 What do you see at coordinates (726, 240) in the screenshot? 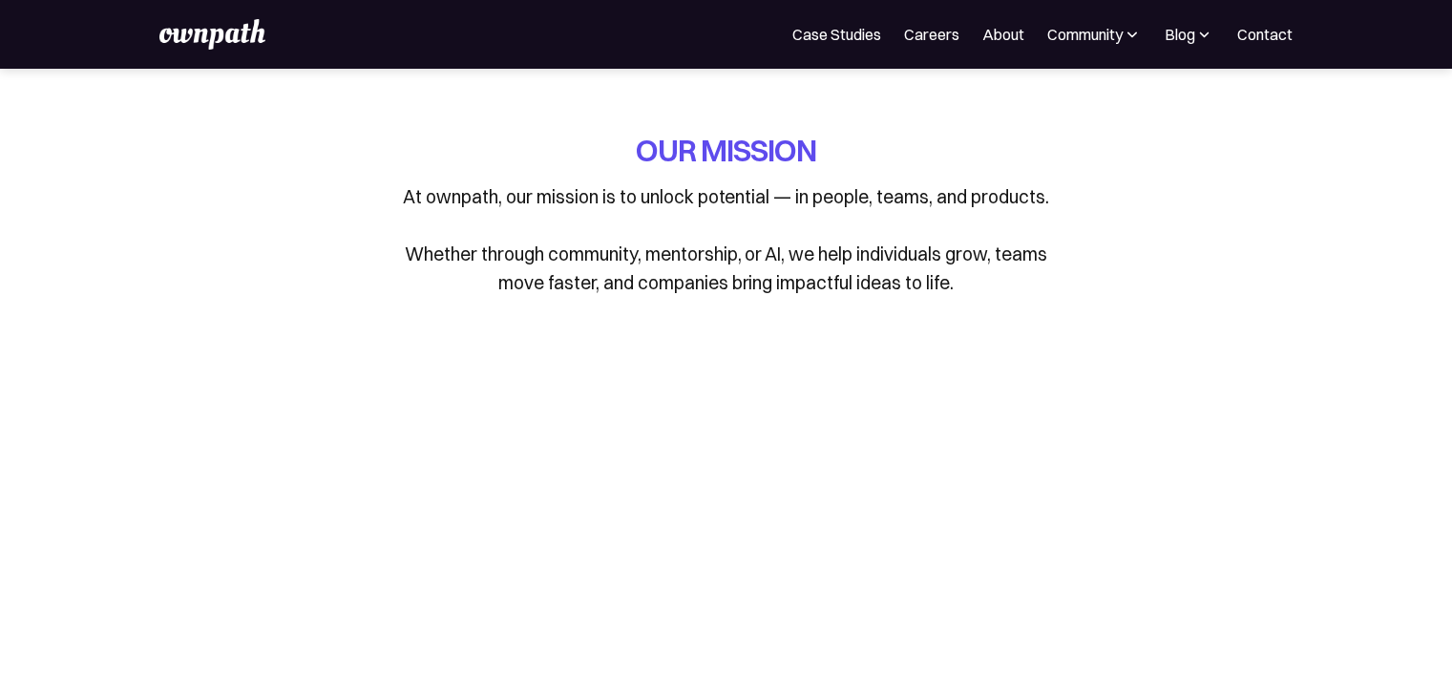
I see `p: At ownpath, our mission is to unlock potential — in people, teams, and products. Whether through ...` at bounding box center [726, 240].